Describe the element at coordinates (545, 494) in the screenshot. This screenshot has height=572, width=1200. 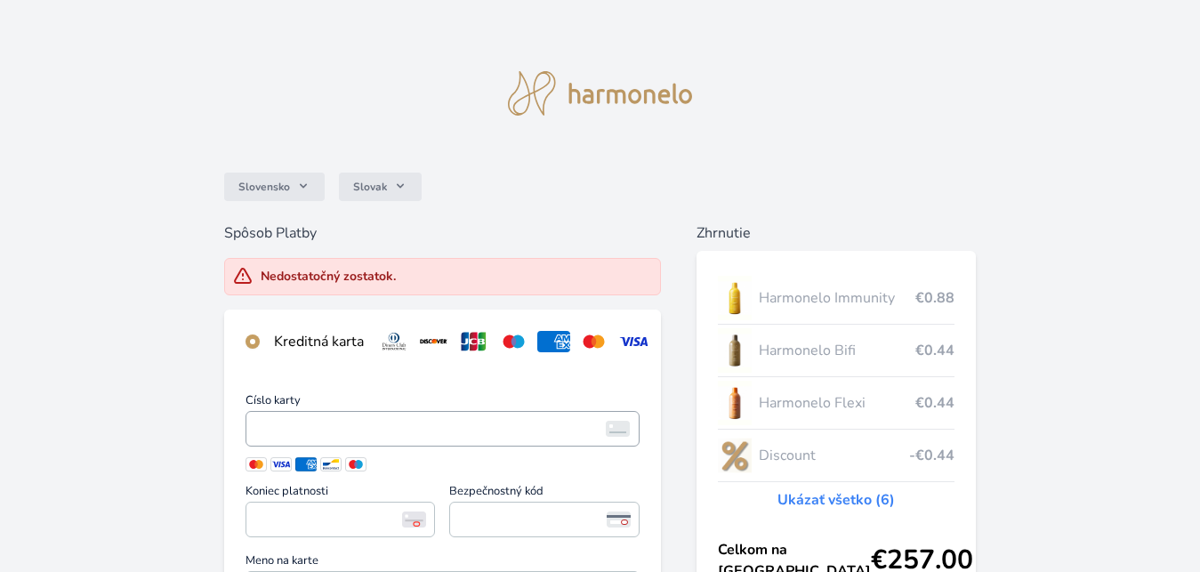
I see `span: Bezpečnostný kód` at that location.